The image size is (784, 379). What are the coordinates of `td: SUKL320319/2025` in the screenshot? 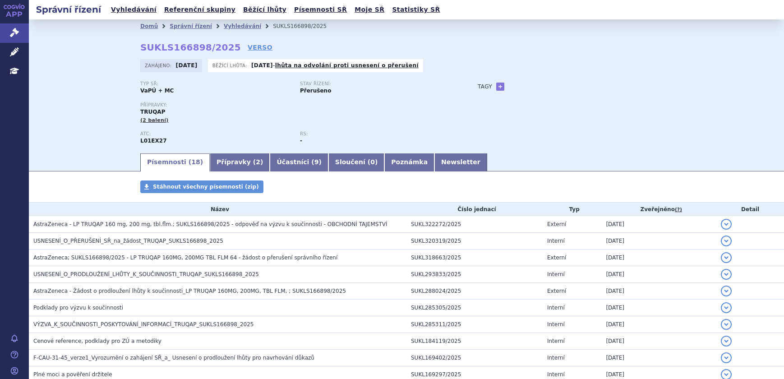 It's located at (475, 241).